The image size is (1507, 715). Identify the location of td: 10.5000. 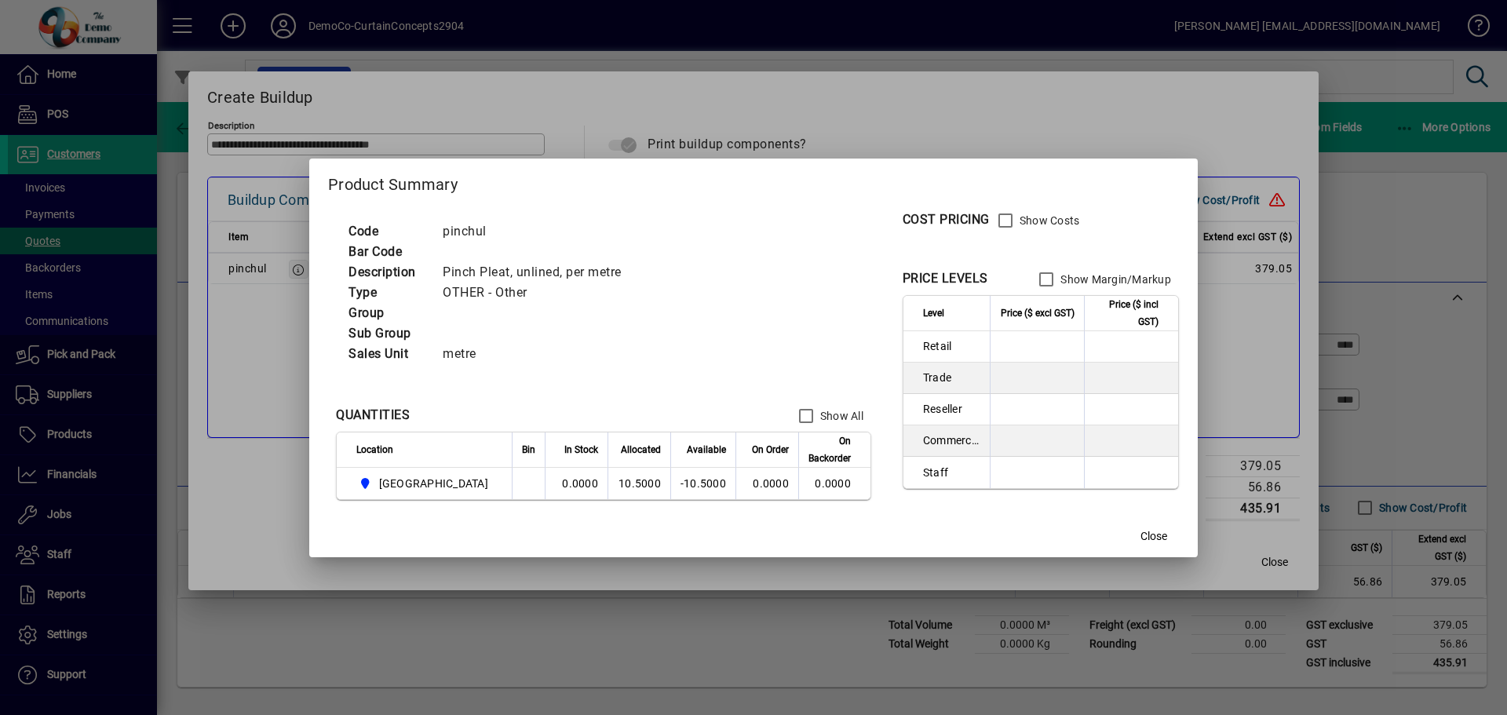
(639, 483).